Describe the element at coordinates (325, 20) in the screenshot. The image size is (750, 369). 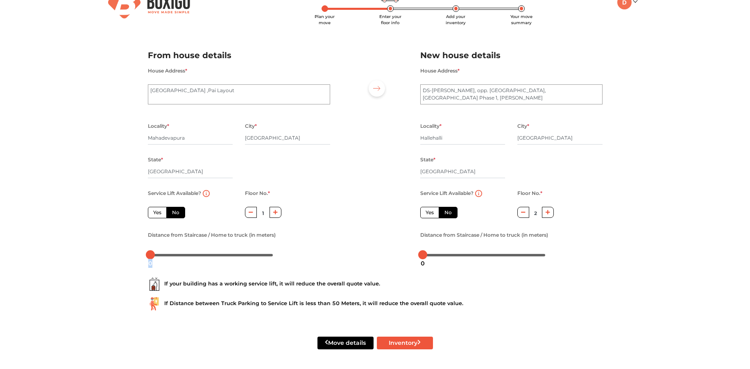
I see `span: Plan your move` at that location.